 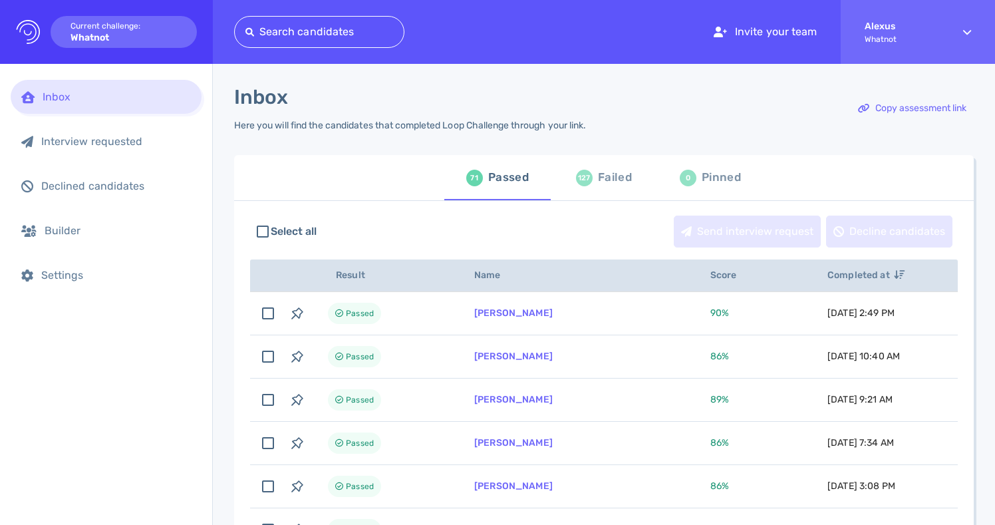 I want to click on button: Copy assessment link, so click(x=912, y=108).